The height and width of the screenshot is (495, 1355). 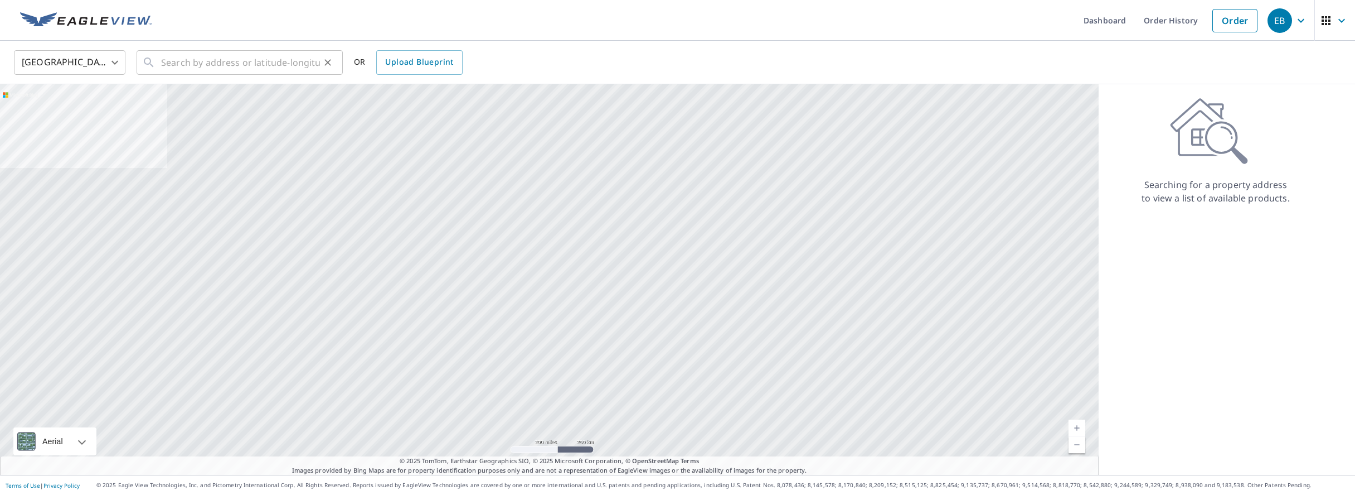 I want to click on span: Upload Blueprint, so click(x=419, y=62).